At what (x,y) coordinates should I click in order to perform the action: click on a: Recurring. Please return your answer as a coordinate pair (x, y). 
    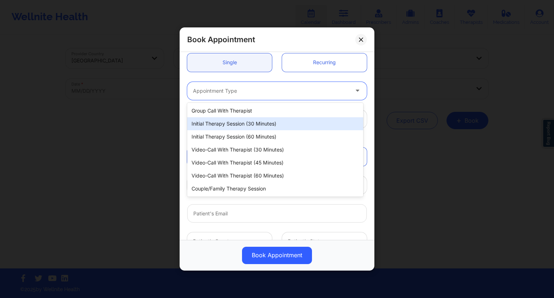
    Looking at the image, I should click on (325, 62).